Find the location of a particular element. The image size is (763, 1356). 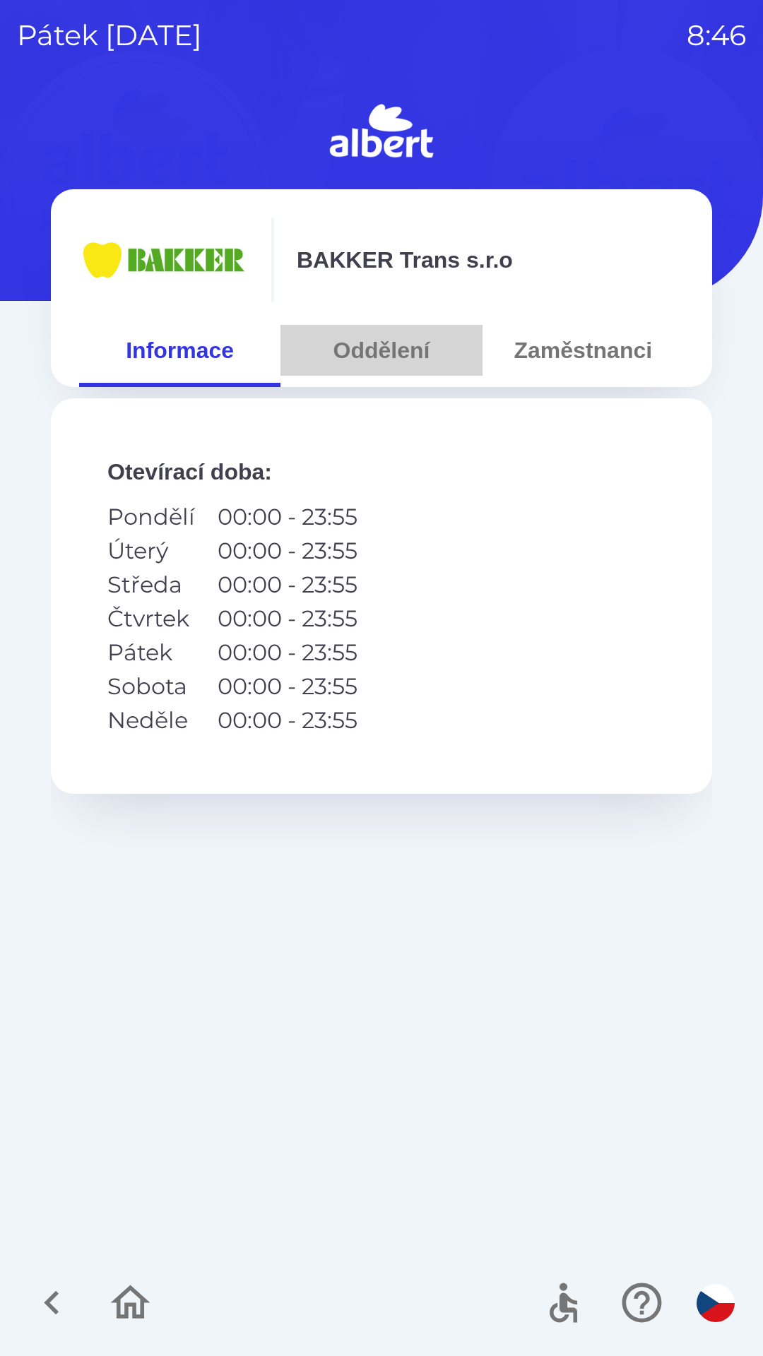

button: Oddělení is located at coordinates (381, 350).